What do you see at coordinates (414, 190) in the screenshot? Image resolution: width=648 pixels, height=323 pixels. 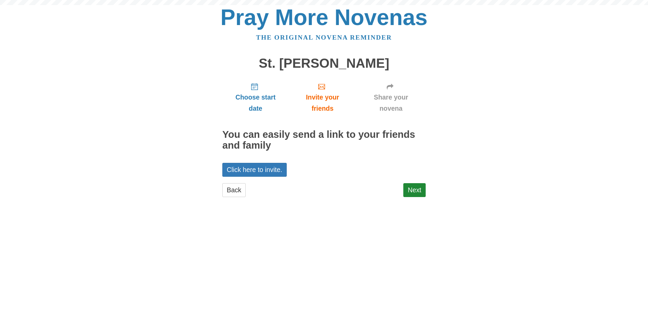 I see `a: Next` at bounding box center [414, 190].